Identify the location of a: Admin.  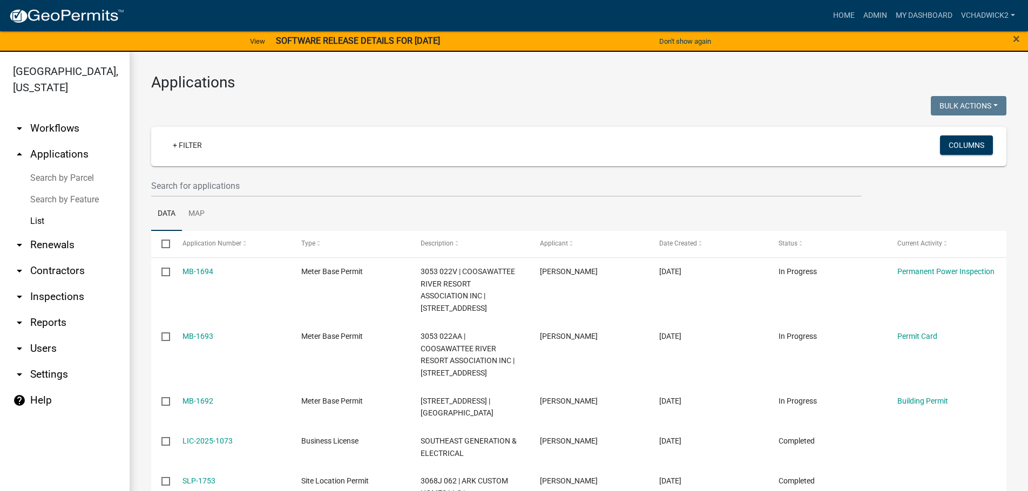
(875, 16).